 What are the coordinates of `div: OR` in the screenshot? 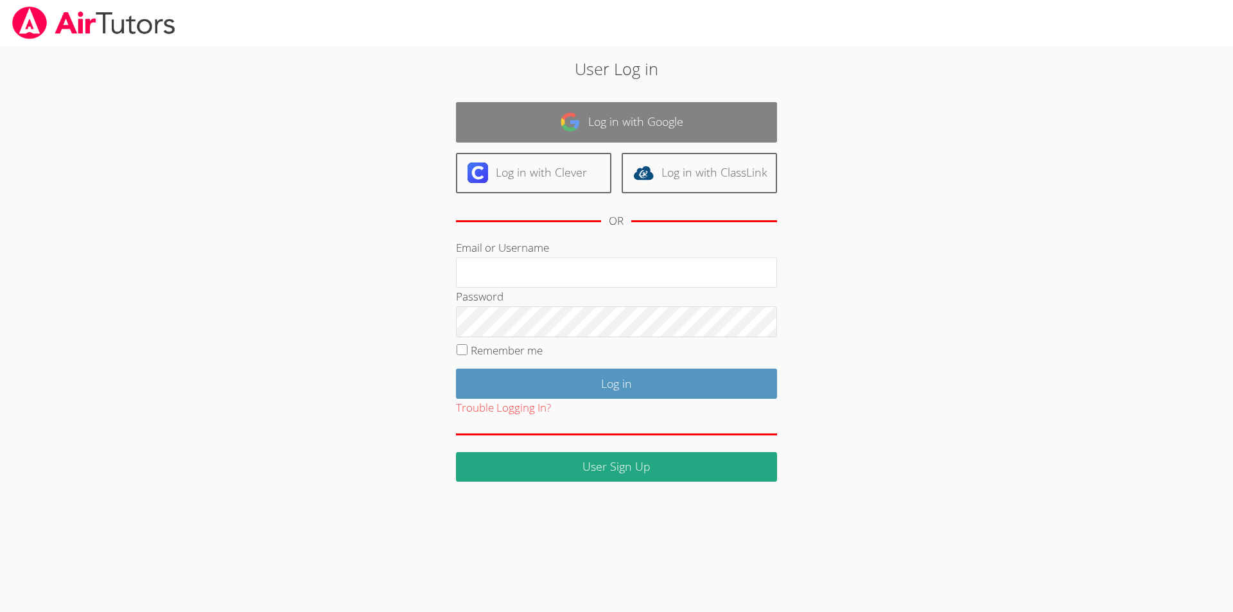 It's located at (616, 221).